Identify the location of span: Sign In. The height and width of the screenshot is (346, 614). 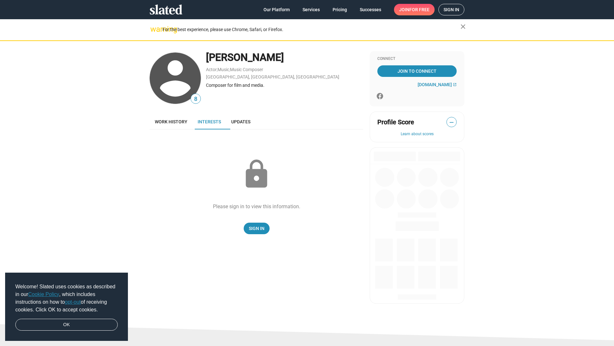
(257, 228).